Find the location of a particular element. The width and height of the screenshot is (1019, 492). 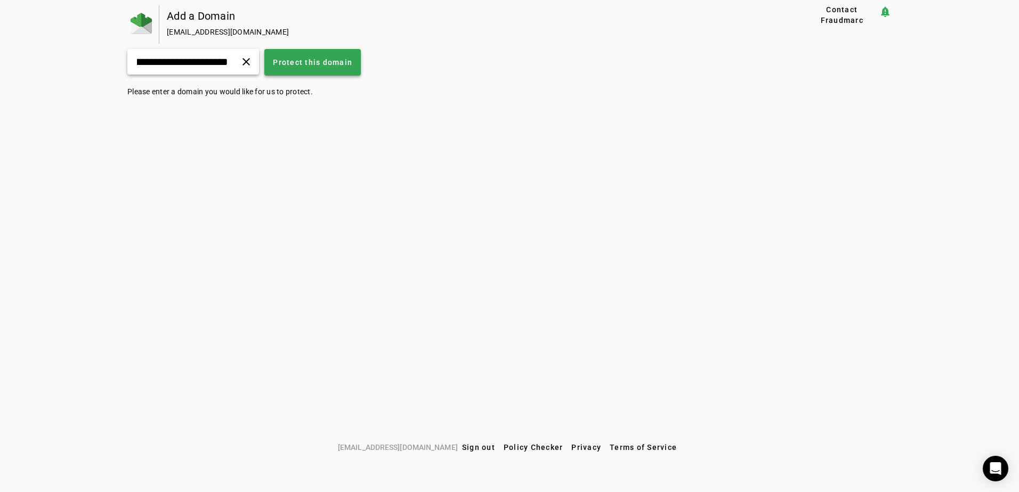

span: Contact Fraudmarc is located at coordinates (842, 15).